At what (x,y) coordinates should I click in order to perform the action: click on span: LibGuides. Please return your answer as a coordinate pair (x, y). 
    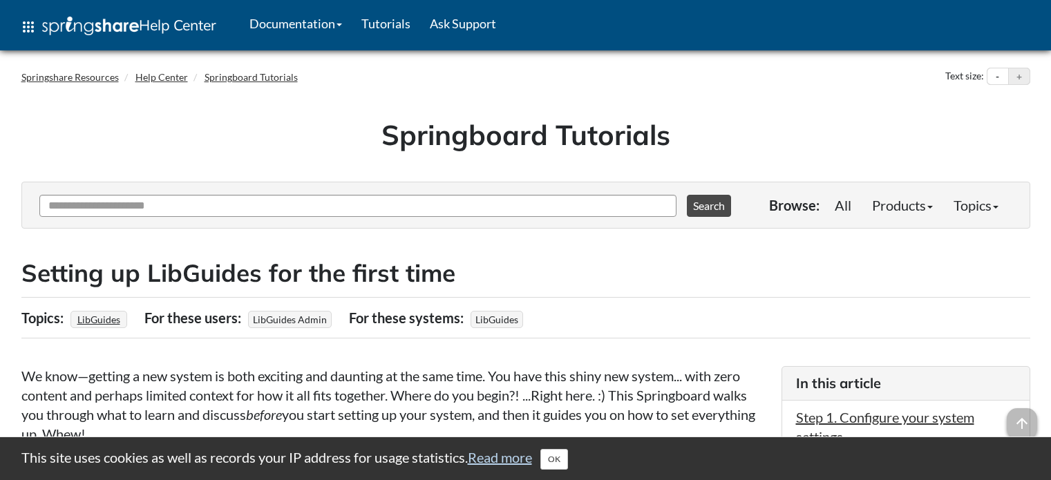
    Looking at the image, I should click on (497, 319).